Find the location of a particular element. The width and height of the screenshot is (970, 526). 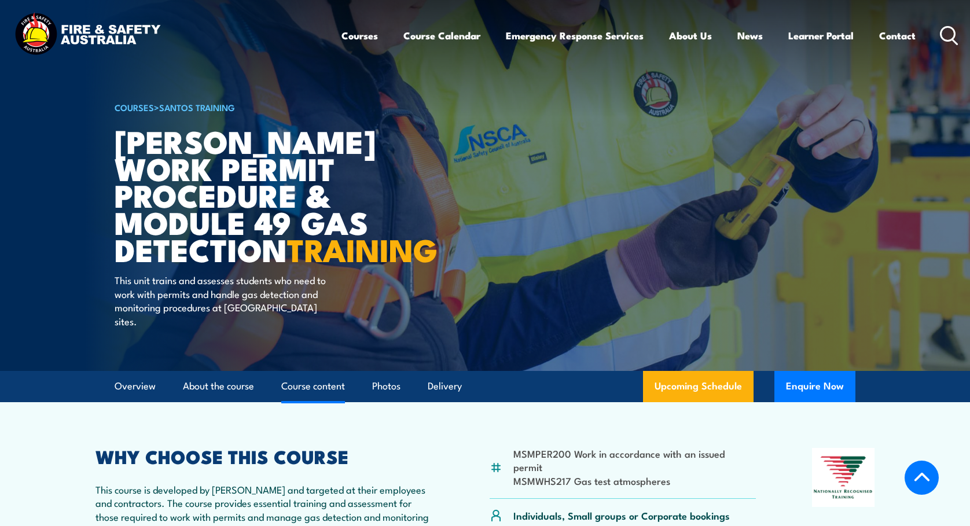

strong: TRAINING is located at coordinates (362, 248).